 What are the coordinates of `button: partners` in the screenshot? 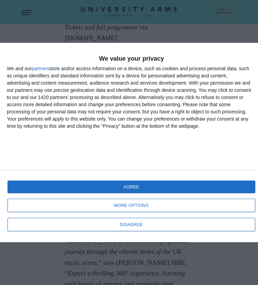 It's located at (40, 68).